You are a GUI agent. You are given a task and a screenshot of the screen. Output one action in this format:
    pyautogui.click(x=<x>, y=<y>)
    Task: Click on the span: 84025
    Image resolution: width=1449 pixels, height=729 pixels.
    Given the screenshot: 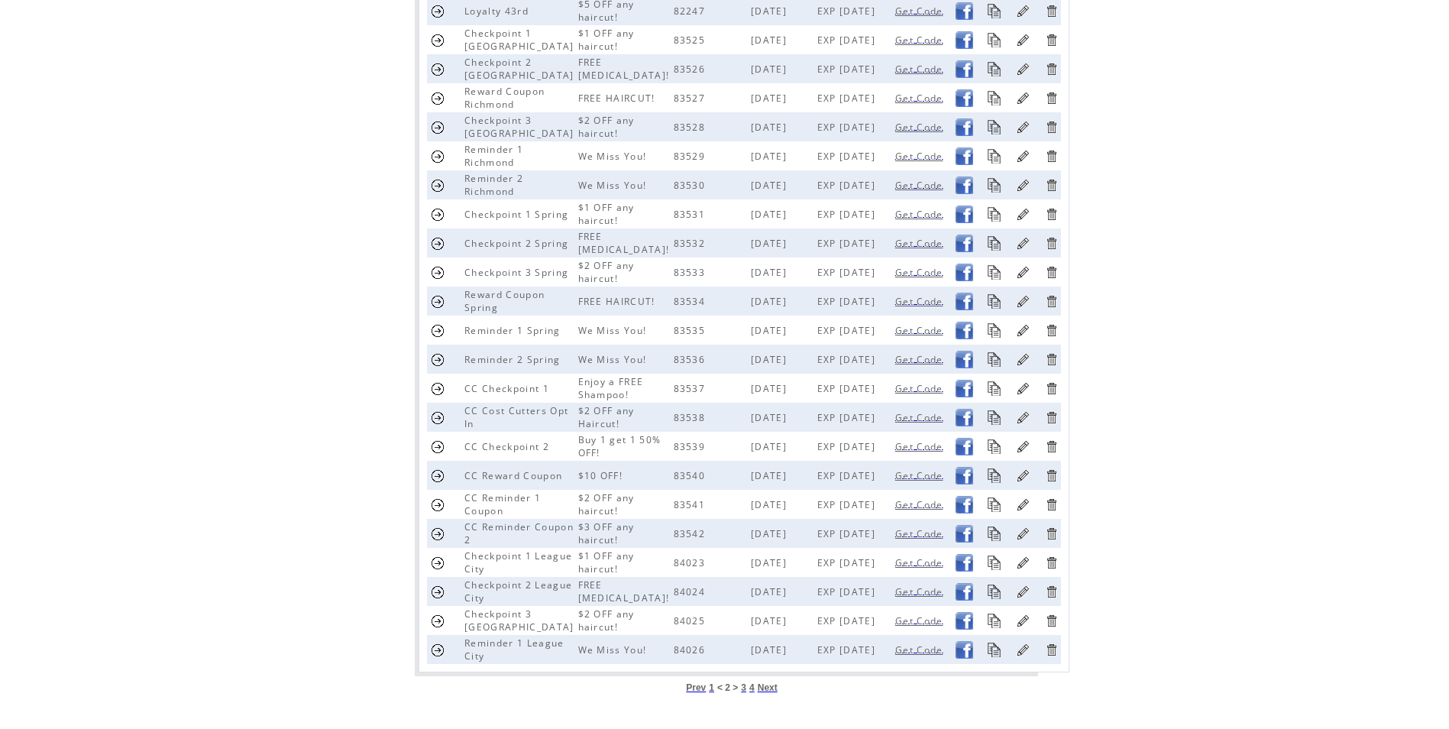 What is the action you would take?
    pyautogui.click(x=691, y=620)
    